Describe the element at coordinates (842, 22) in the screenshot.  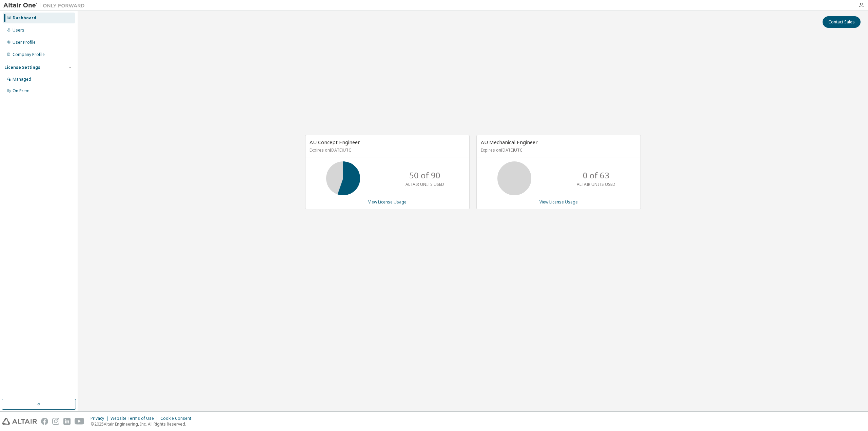
I see `button: Contact Sales` at that location.